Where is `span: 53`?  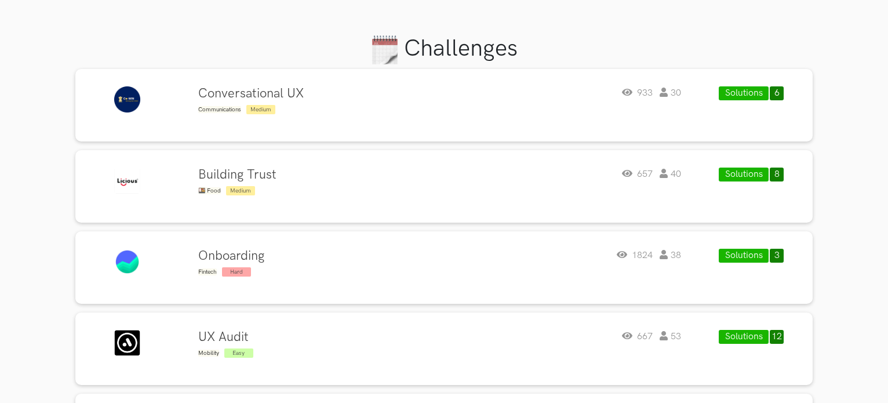
span: 53 is located at coordinates (670, 336).